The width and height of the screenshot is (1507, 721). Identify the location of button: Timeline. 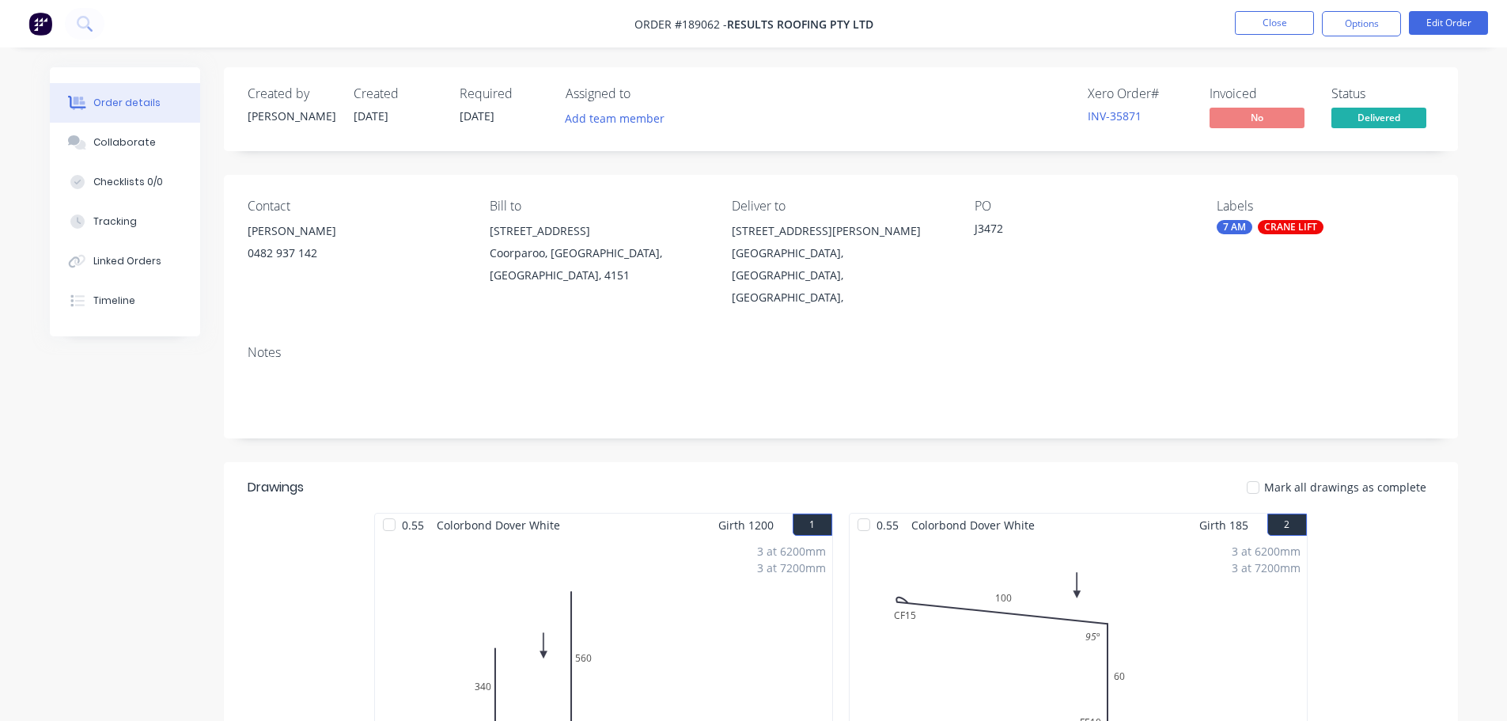
(125, 301).